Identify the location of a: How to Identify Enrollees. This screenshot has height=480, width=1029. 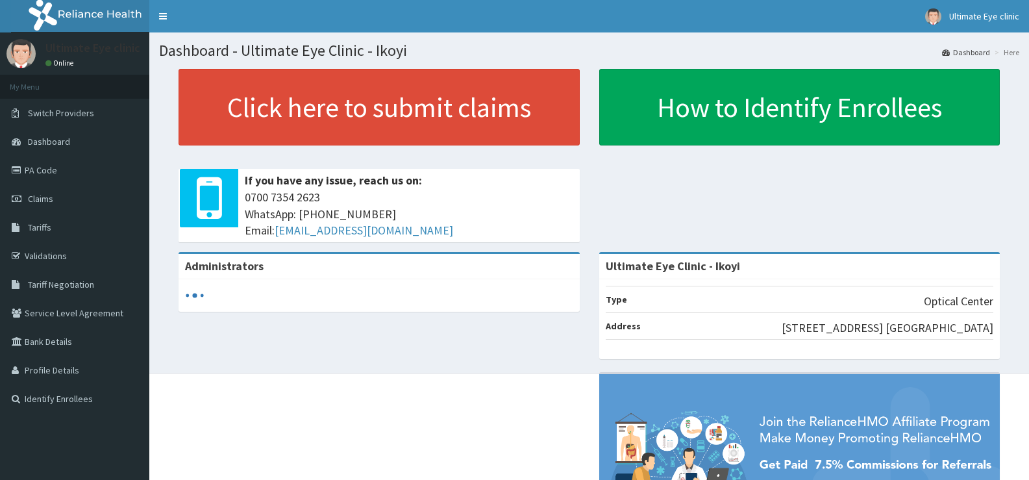
(800, 107).